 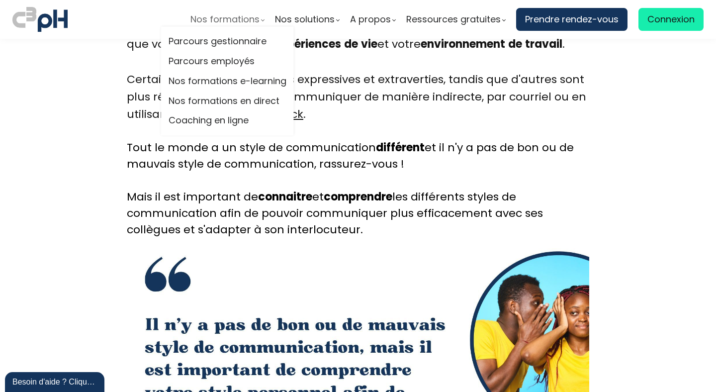 What do you see at coordinates (227, 42) in the screenshot?
I see `a: Parcours gestionnaire` at bounding box center [227, 42].